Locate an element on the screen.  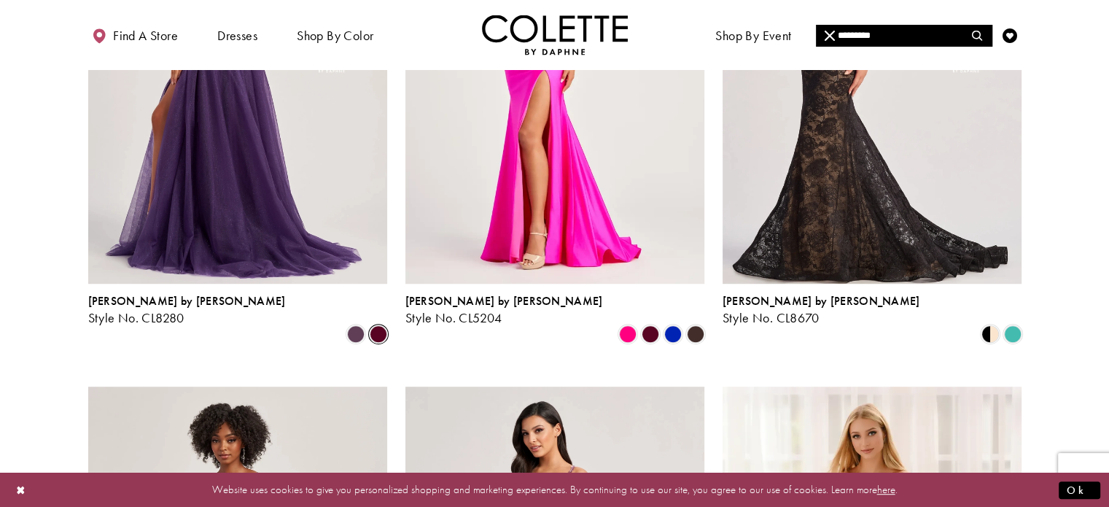
button: Submit Dialog is located at coordinates (1079, 489).